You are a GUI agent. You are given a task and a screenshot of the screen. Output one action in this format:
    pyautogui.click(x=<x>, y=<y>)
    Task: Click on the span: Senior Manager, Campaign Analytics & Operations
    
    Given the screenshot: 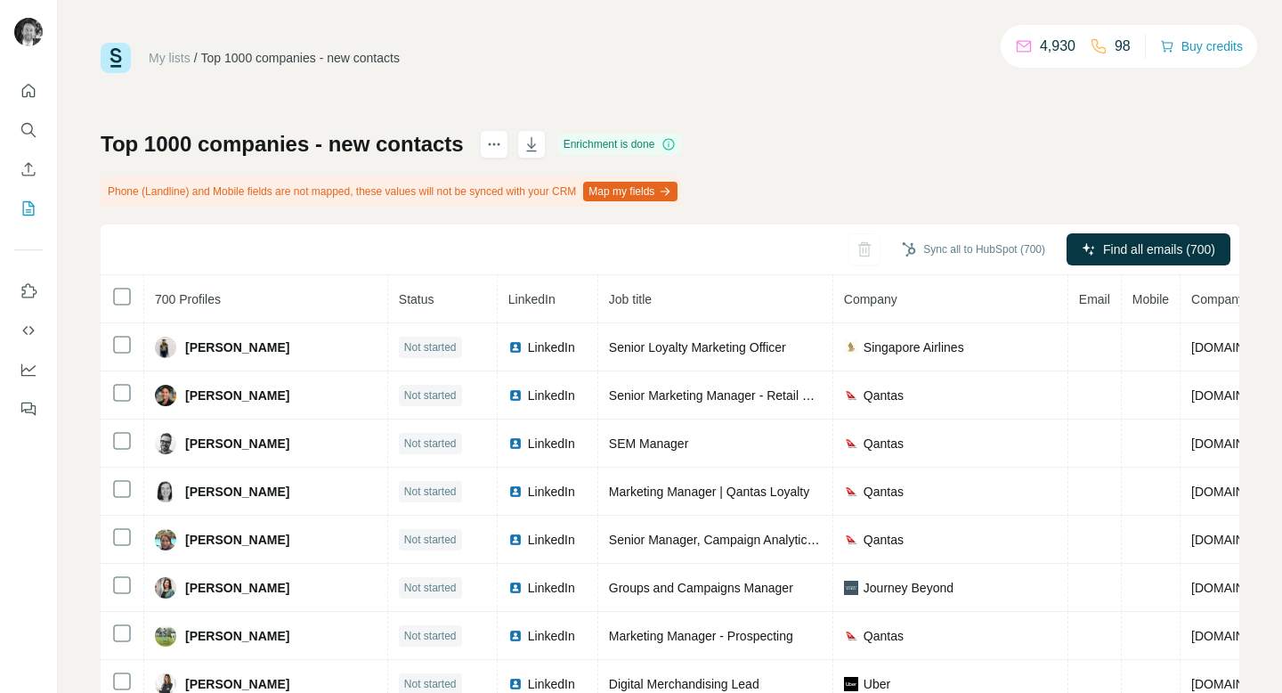 What is the action you would take?
    pyautogui.click(x=749, y=539)
    